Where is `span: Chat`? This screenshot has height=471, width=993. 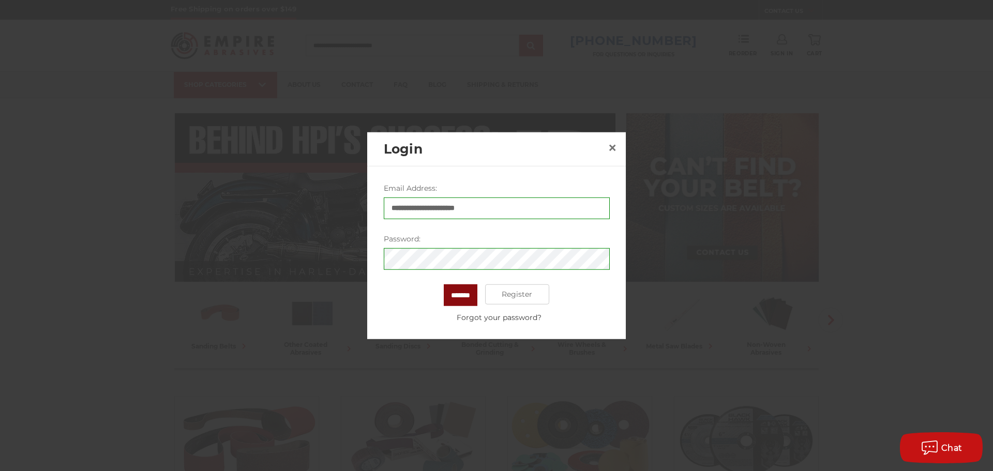 span: Chat is located at coordinates (951, 448).